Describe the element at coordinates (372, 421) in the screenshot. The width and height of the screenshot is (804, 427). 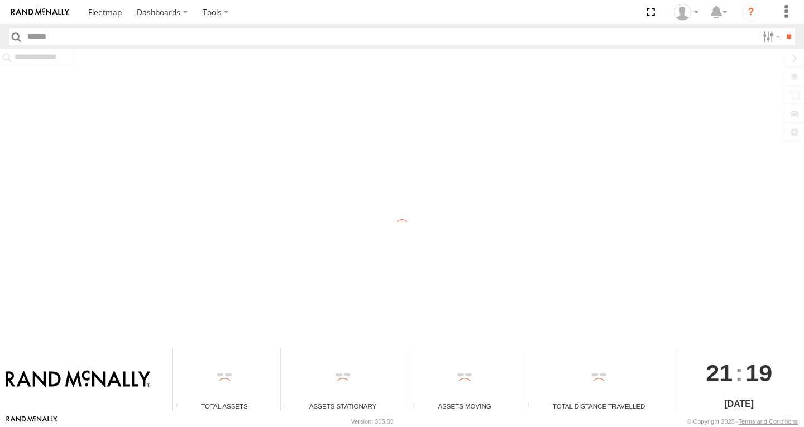
I see `div: Version: 305.03` at that location.